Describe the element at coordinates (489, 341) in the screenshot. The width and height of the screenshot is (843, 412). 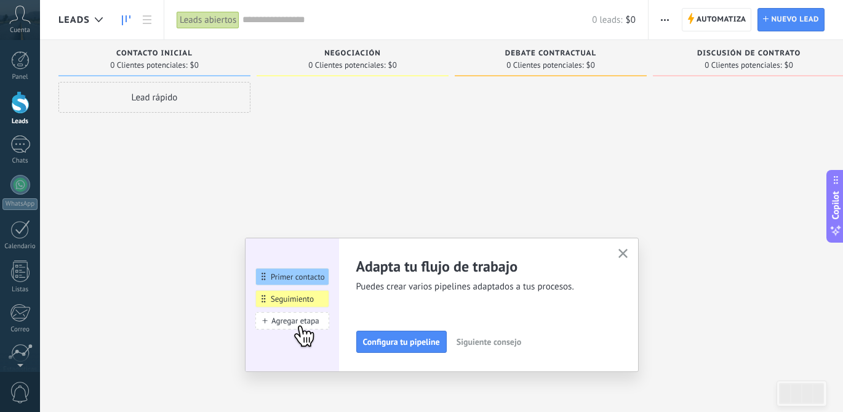
I see `button: Siguiente consejo` at that location.